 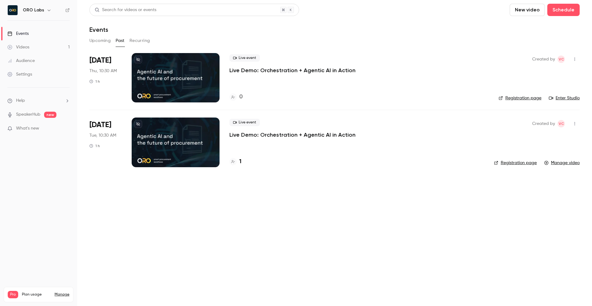 What do you see at coordinates (20, 74) in the screenshot?
I see `div: Settings` at bounding box center [20, 74].